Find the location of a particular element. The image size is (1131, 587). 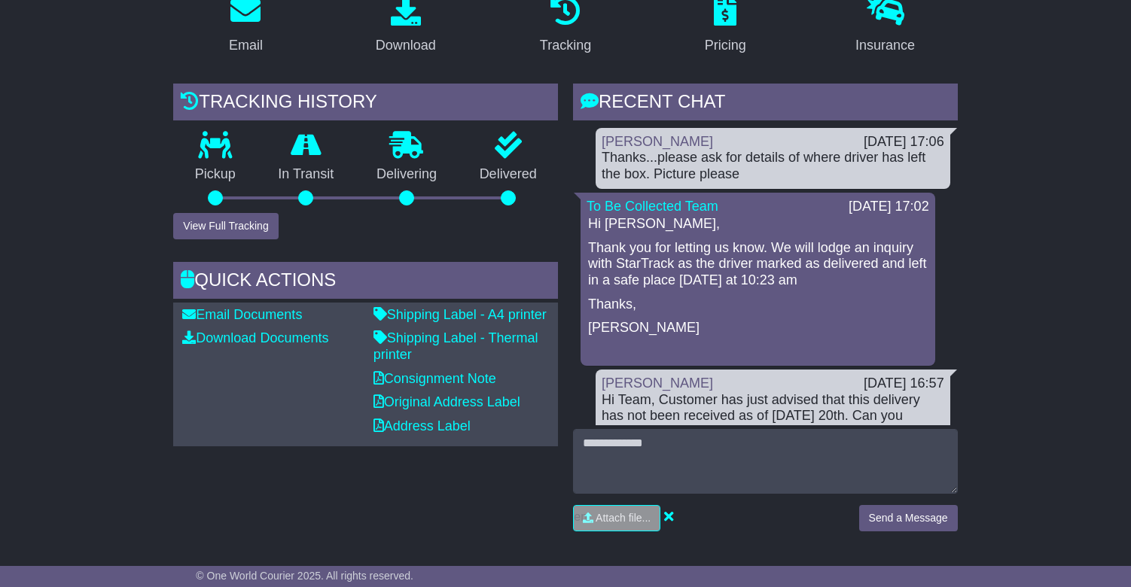

div: Tracking is located at coordinates (565, 45).